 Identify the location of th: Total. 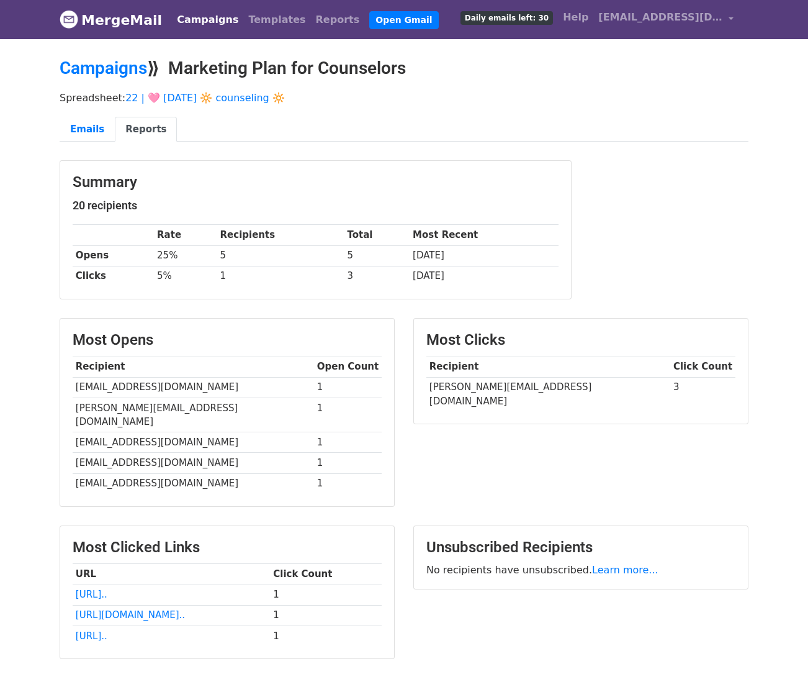
(377, 235).